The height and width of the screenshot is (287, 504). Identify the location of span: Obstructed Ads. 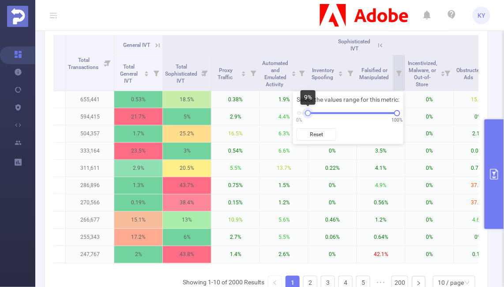
(469, 74).